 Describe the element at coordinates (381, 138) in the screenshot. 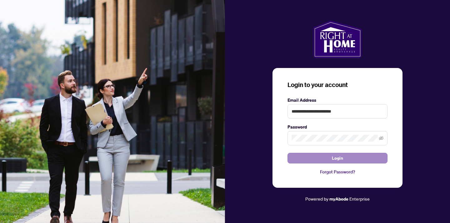

I see `span: eye-invisible` at that location.